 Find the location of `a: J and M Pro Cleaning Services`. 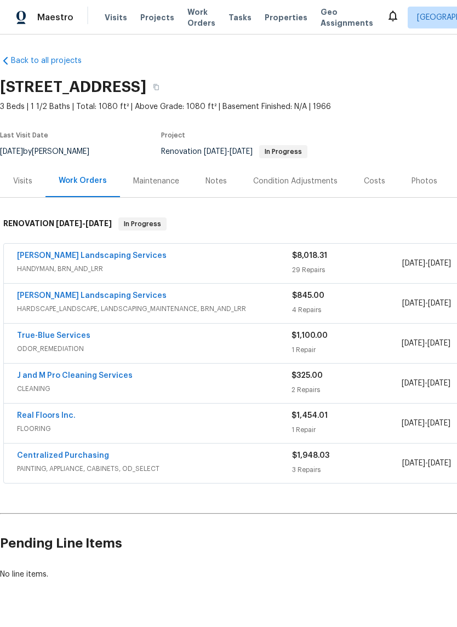

a: J and M Pro Cleaning Services is located at coordinates (75, 376).